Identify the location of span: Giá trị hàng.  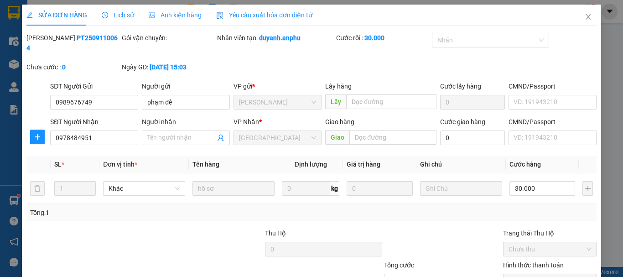
(363, 164).